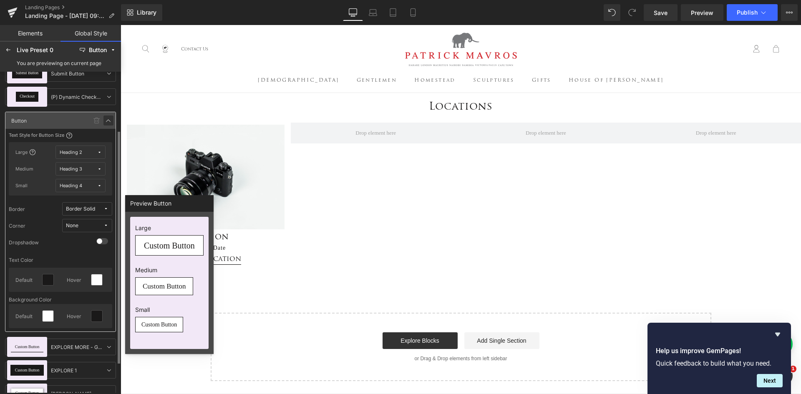 The height and width of the screenshot is (394, 801). What do you see at coordinates (76, 97) in the screenshot?
I see `span: (P) Dynamic Checkout` at bounding box center [76, 97].